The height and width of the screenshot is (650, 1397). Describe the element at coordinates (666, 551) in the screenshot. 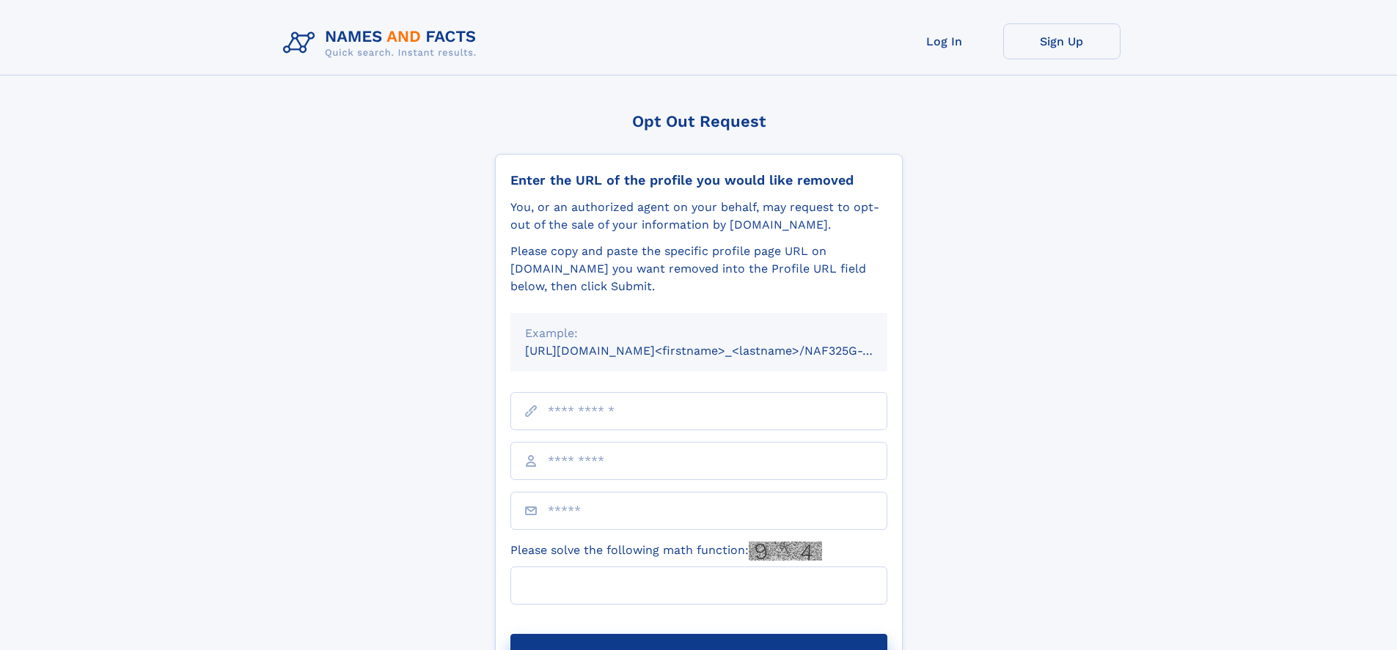

I see `label: Please solve the following math function:` at that location.